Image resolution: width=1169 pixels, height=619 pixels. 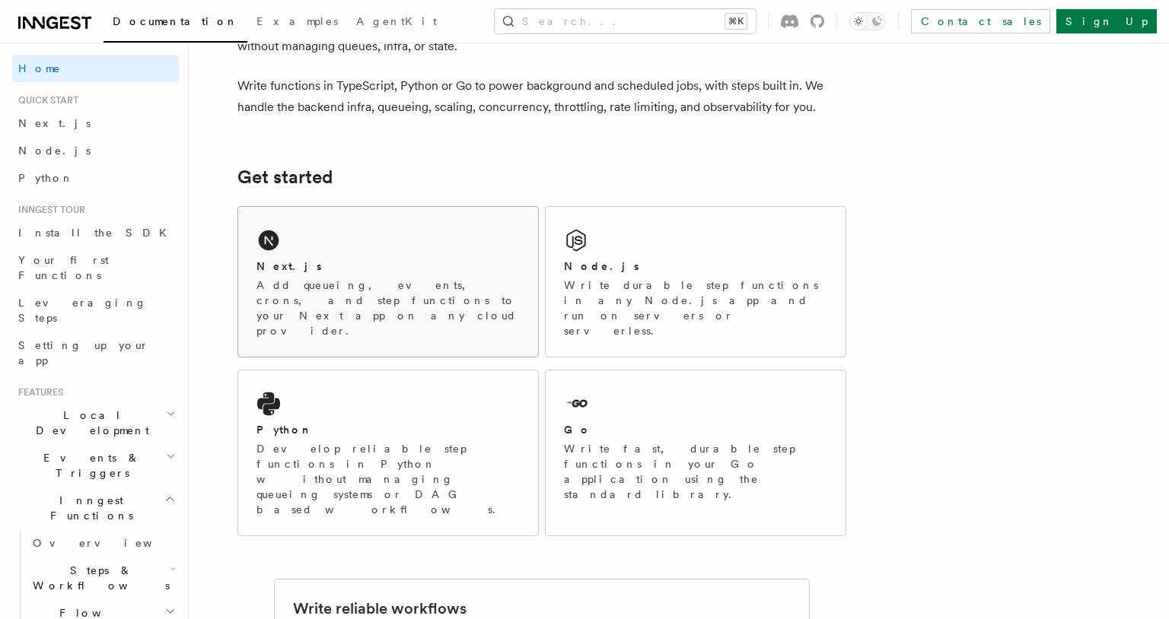 I want to click on p: Add queueing, events, crons, and step functions to your Next app on any cloud provider., so click(x=388, y=308).